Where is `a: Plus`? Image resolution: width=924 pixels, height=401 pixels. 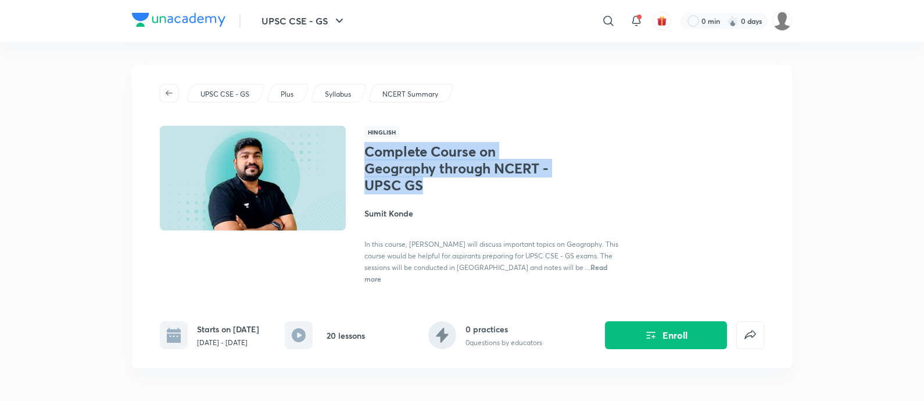 a: Plus is located at coordinates (287, 94).